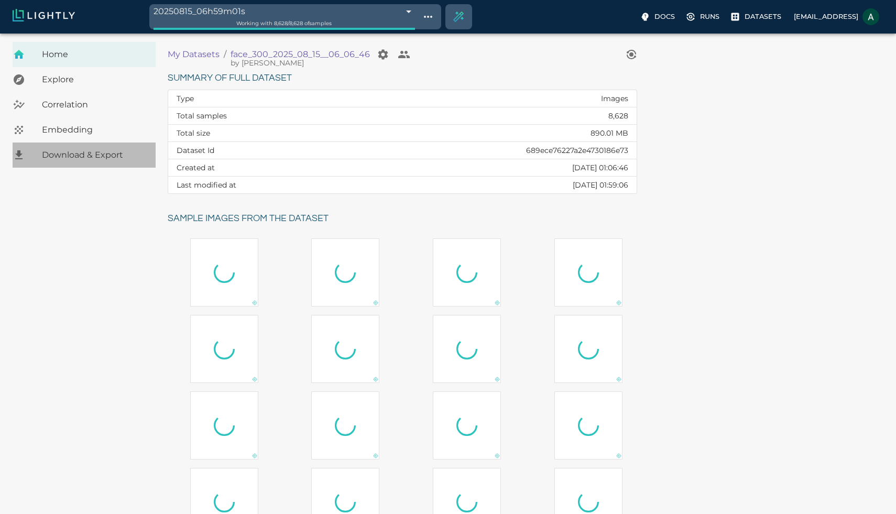 This screenshot has height=514, width=896. I want to click on p: My Datasets, so click(193, 55).